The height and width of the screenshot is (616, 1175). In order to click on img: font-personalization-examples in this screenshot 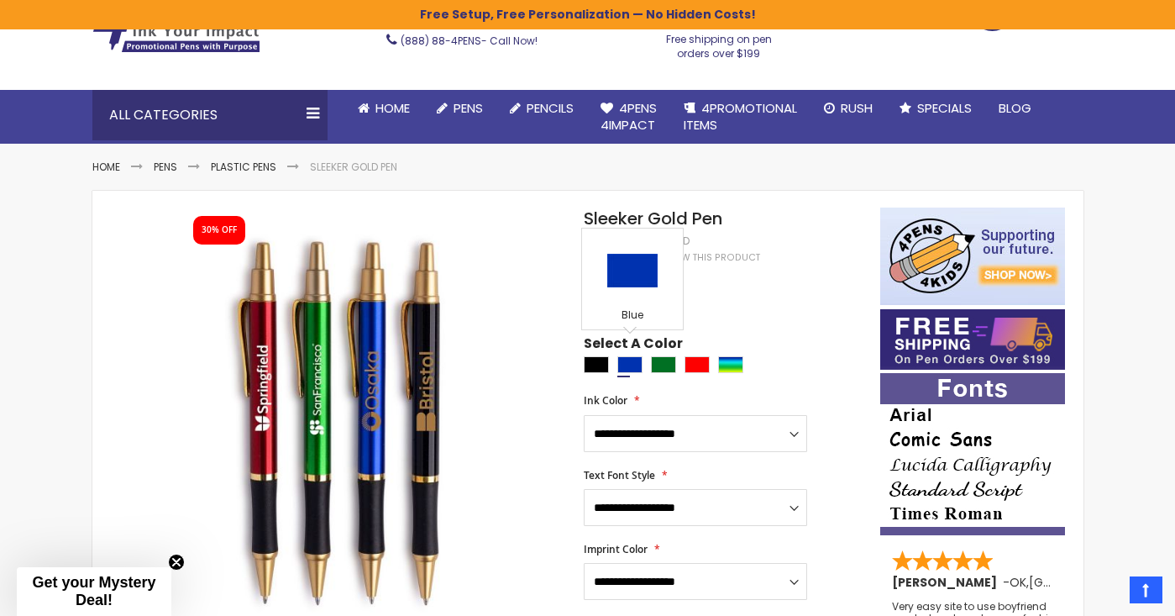, I will do `click(973, 454)`.